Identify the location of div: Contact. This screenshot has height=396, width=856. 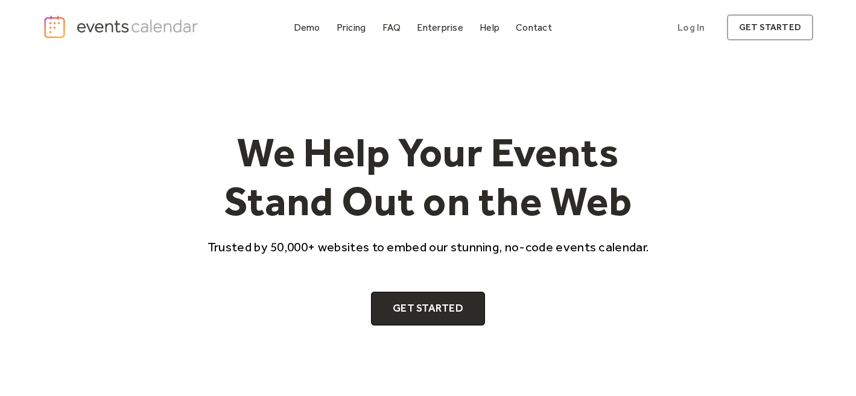
(534, 27).